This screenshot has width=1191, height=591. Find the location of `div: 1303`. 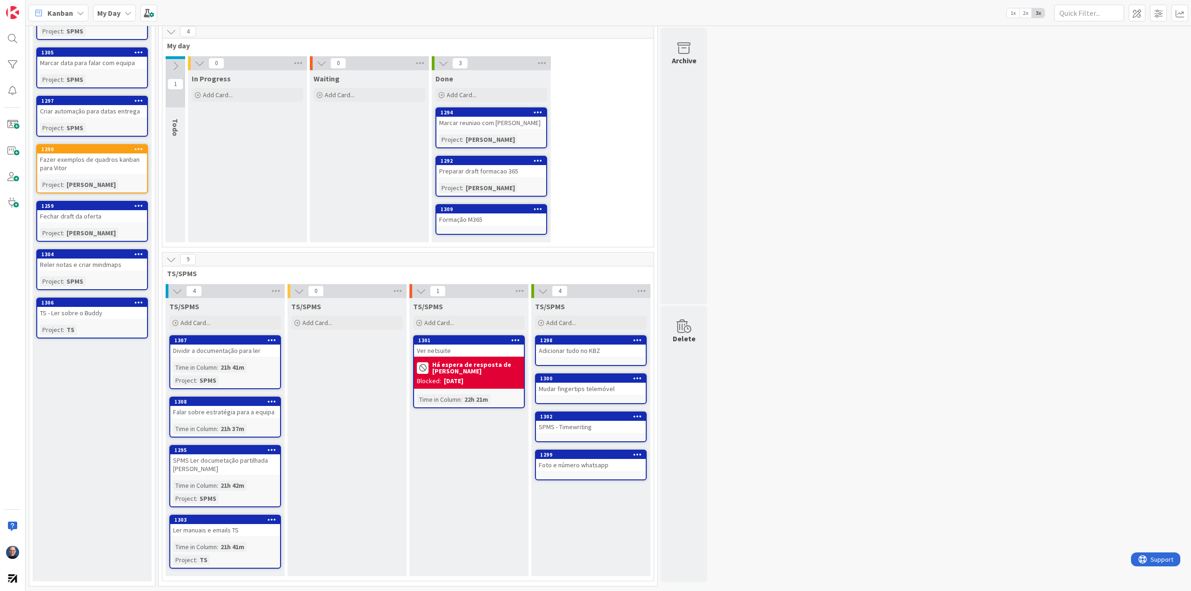

div: 1303 is located at coordinates (225, 520).